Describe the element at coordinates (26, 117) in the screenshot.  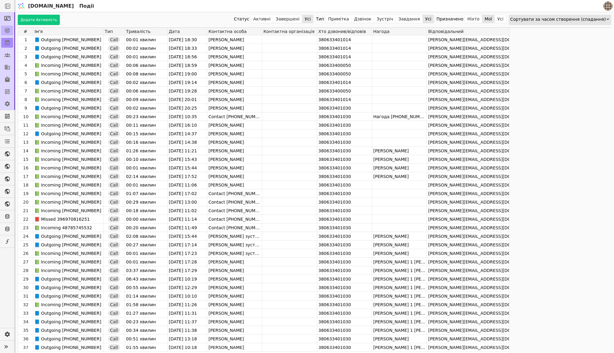
I see `div: 10` at that location.